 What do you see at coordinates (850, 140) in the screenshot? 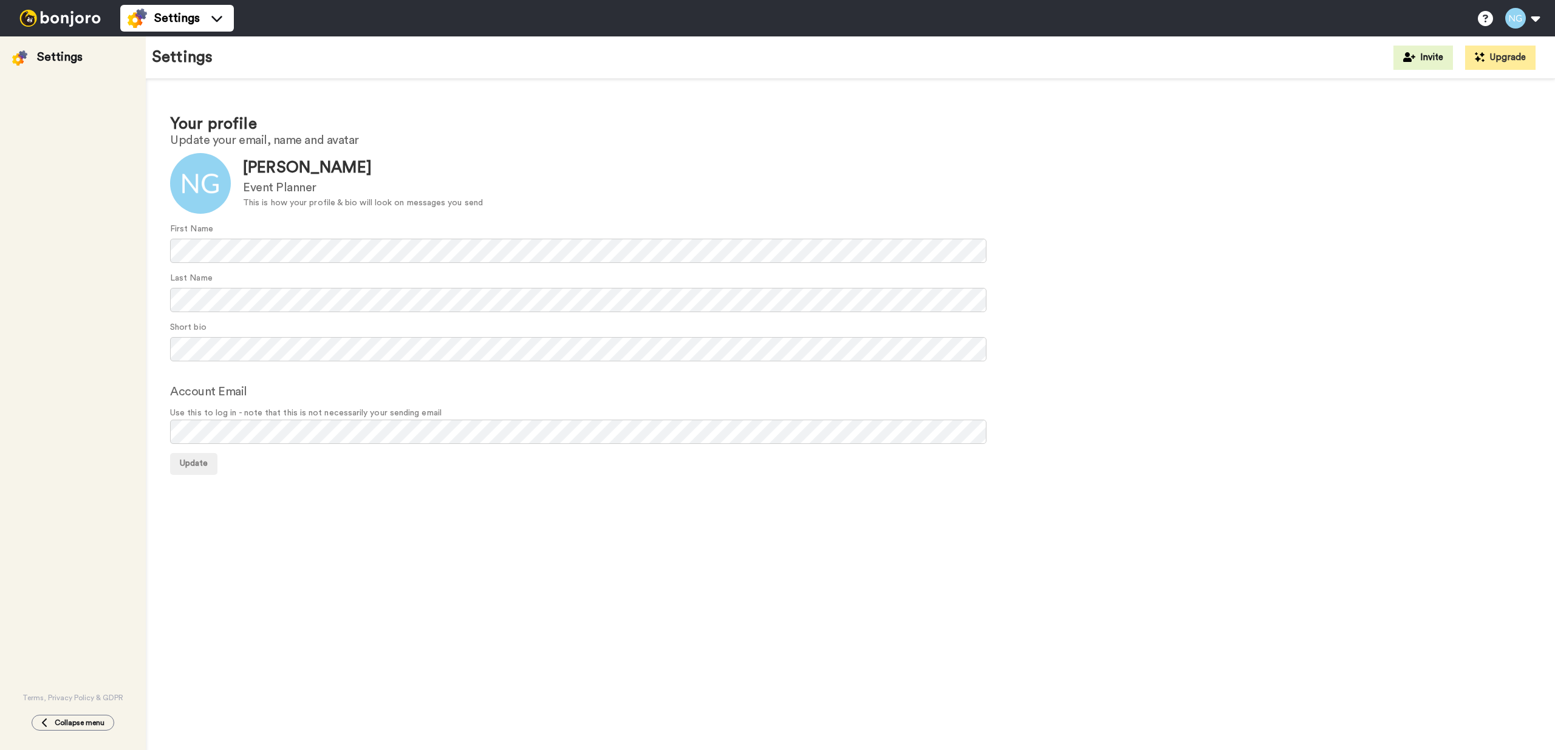
I see `h2: Update your email, name and avatar` at bounding box center [850, 140].